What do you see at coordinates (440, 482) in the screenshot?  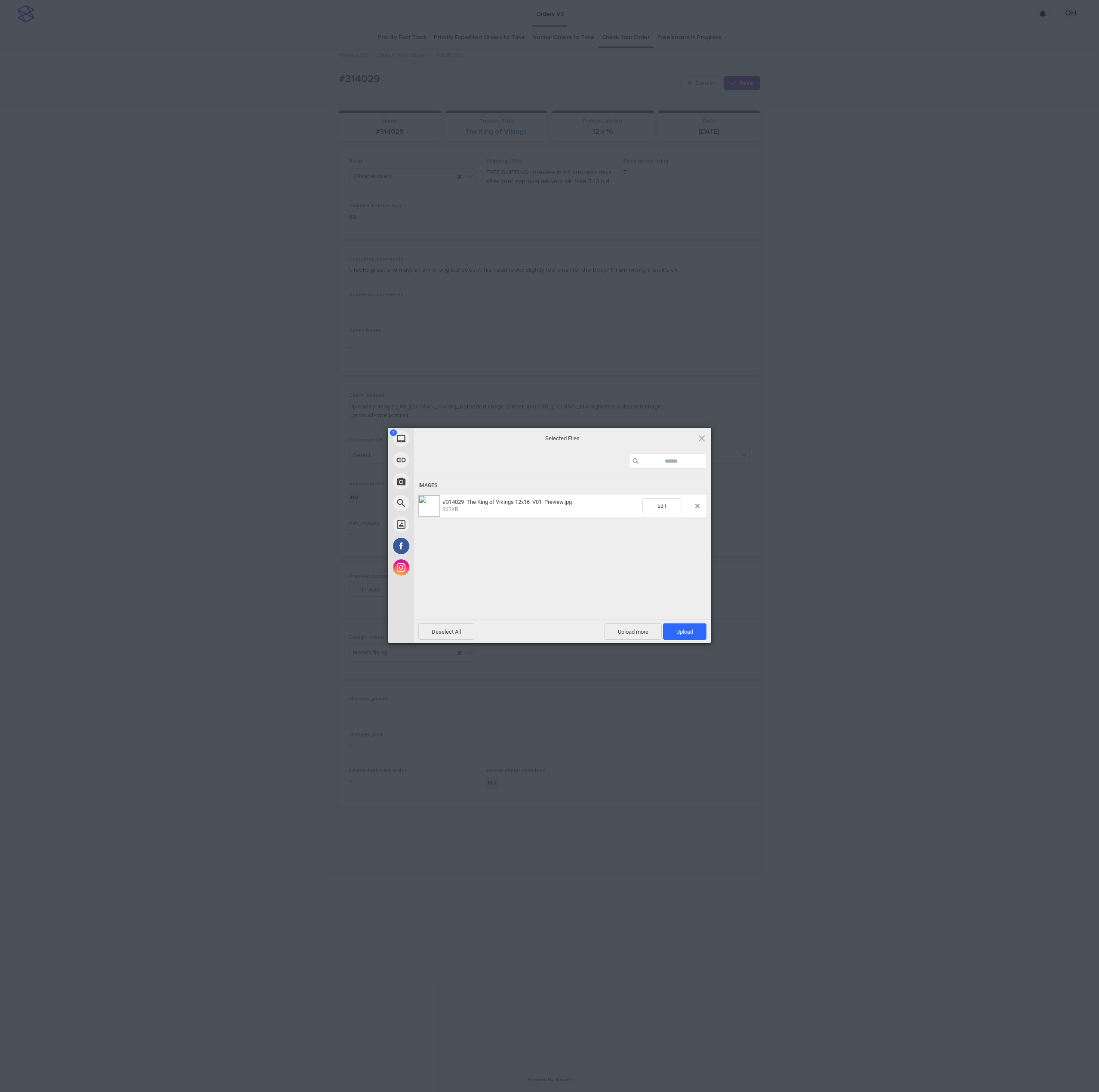 I see `div: Take Photo` at bounding box center [440, 482].